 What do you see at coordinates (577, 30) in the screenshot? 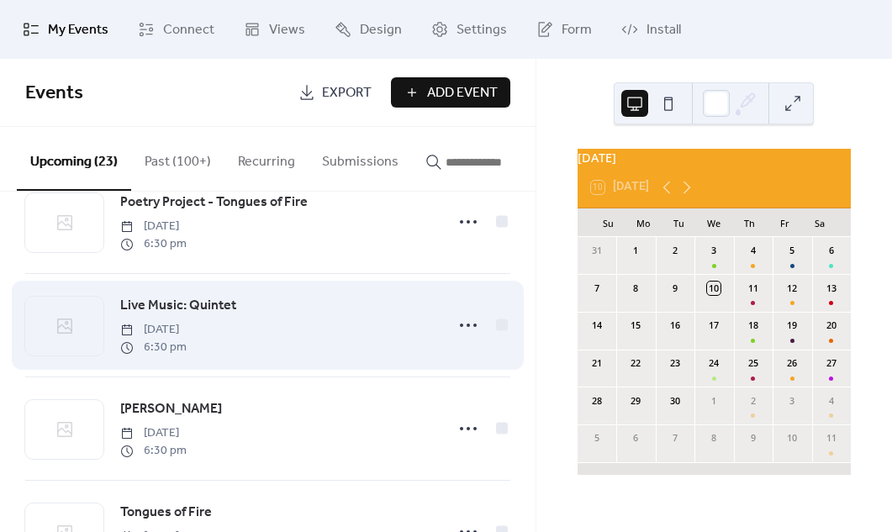
I see `span: Form` at bounding box center [577, 30].